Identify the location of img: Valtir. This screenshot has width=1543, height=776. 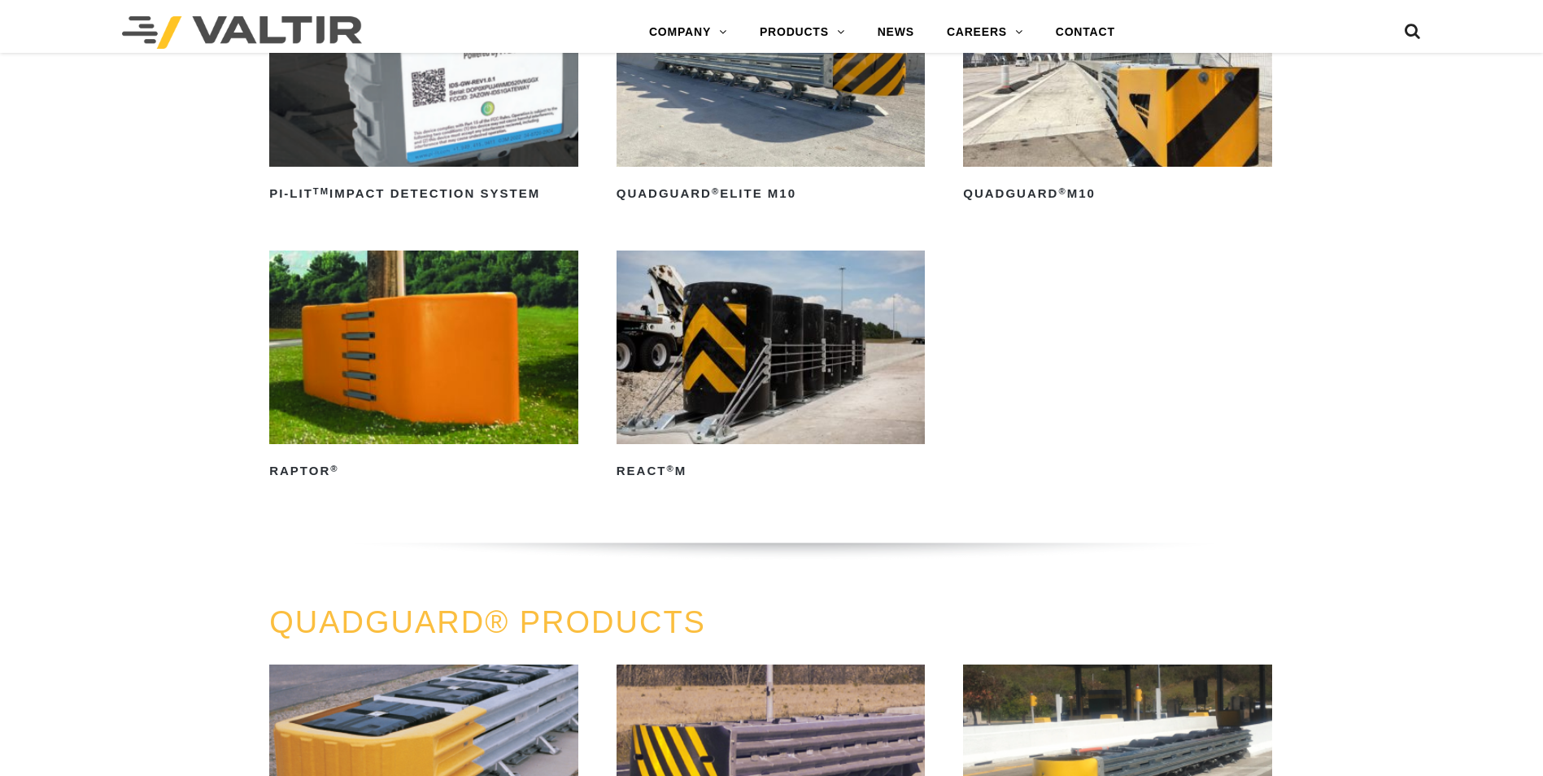
(242, 33).